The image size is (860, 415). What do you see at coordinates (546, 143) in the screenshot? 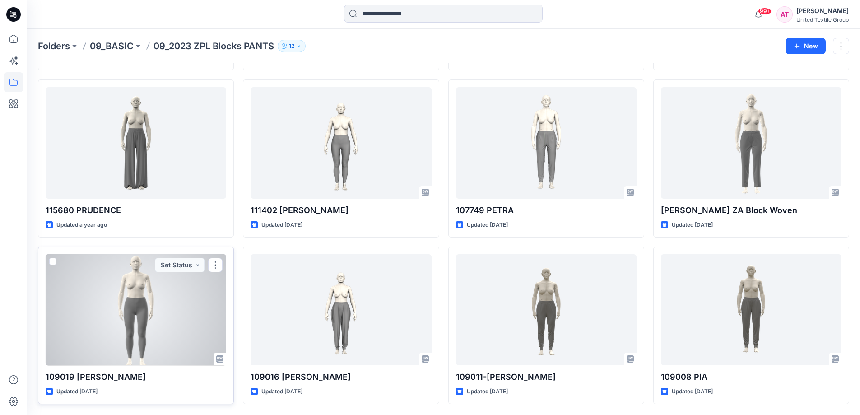
I see `a: 107749 PETRA` at bounding box center [546, 143].